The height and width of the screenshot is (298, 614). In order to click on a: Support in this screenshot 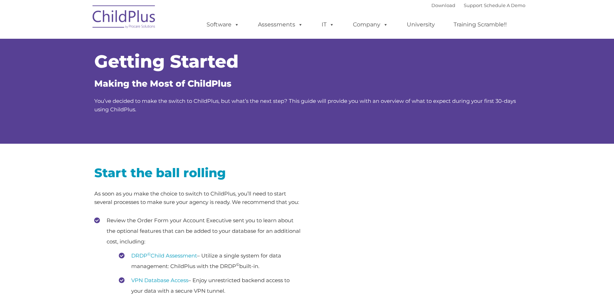, I will do `click(473, 5)`.